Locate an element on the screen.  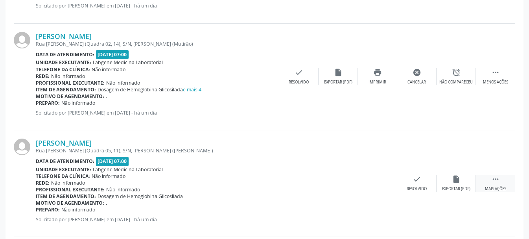
div: Não compareceu is located at coordinates (456, 82).